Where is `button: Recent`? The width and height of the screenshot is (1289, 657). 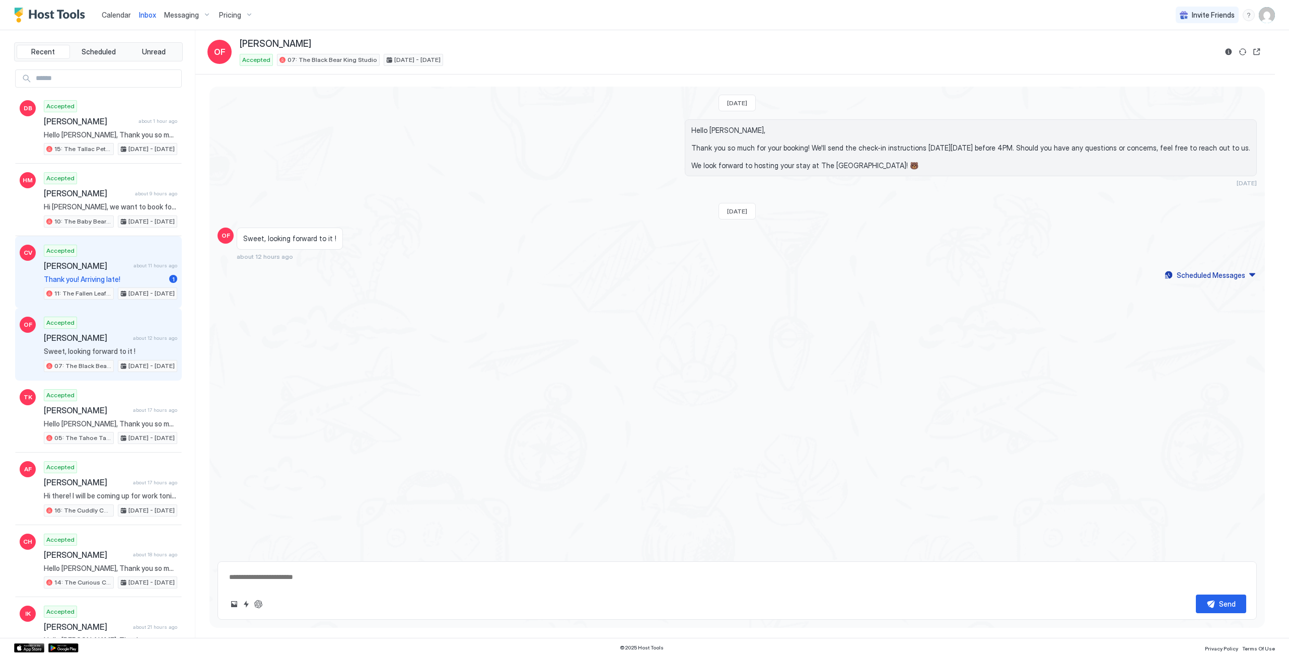 button: Recent is located at coordinates (43, 52).